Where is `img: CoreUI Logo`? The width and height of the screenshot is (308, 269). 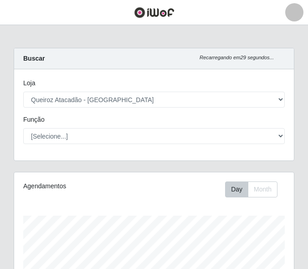
img: CoreUI Logo is located at coordinates (154, 12).